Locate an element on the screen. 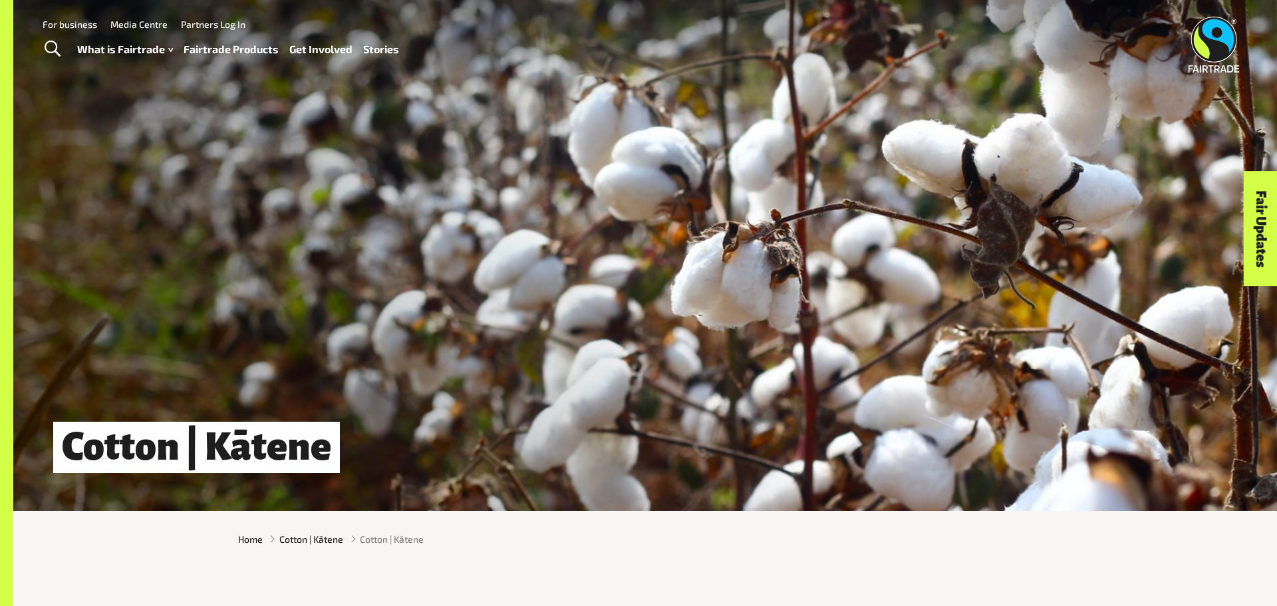 This screenshot has width=1277, height=606. span: Home is located at coordinates (250, 539).